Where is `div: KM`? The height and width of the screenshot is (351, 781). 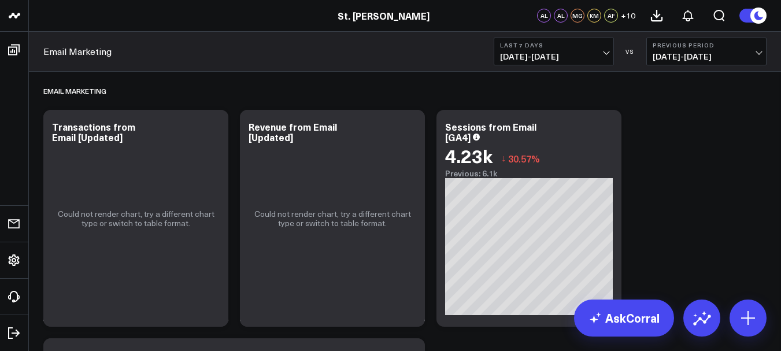 div: KM is located at coordinates (594, 16).